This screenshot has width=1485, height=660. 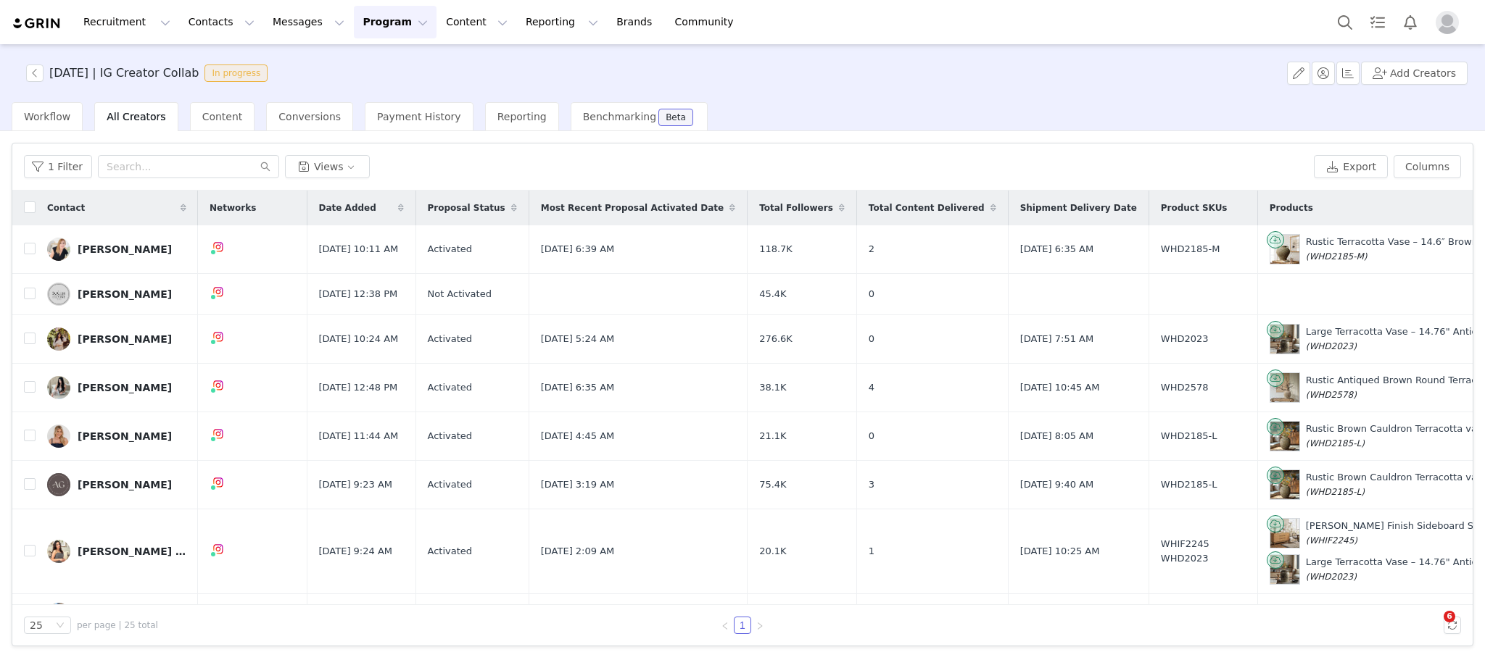 I want to click on span: (WHD2185-L), so click(x=1334, y=444).